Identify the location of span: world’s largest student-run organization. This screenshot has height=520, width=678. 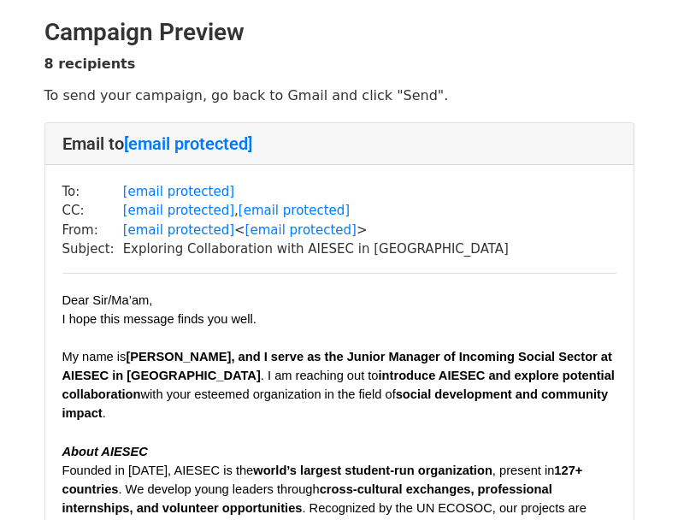
(373, 470).